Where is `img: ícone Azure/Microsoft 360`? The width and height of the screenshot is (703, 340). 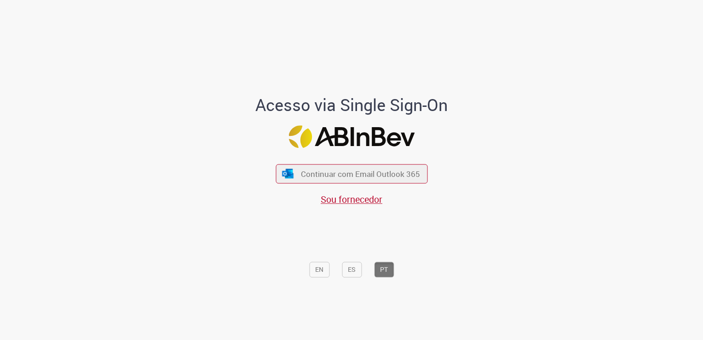
img: ícone Azure/Microsoft 360 is located at coordinates (288, 173).